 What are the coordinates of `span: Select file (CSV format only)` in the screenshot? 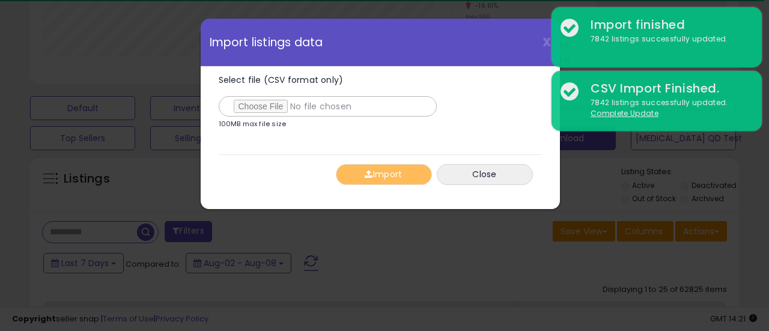 It's located at (281, 80).